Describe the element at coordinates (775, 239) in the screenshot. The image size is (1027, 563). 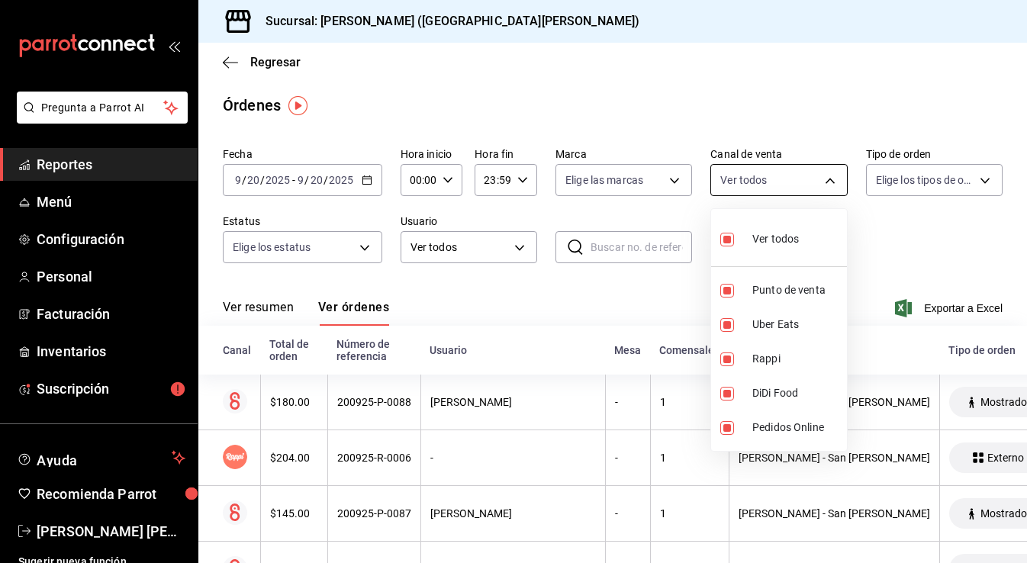
I see `span: Ver todos` at that location.